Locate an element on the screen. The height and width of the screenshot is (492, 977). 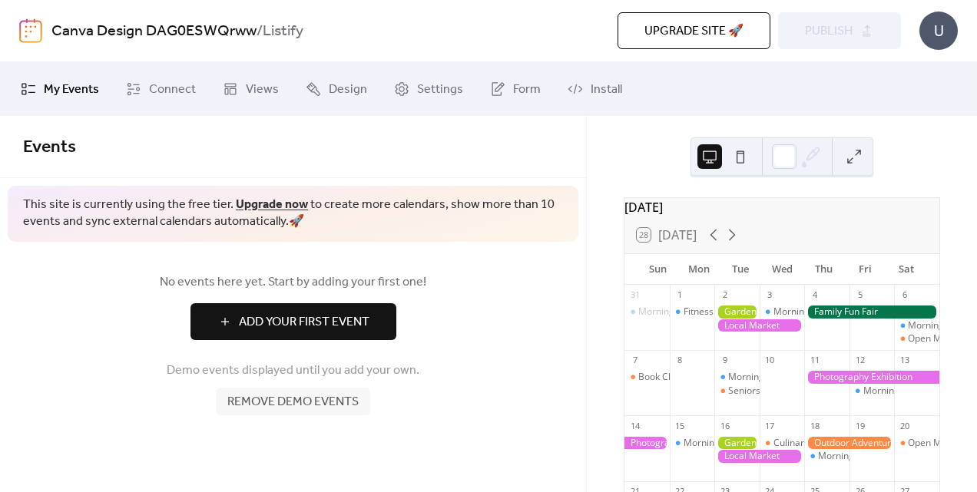
div: 15 is located at coordinates (680, 426).